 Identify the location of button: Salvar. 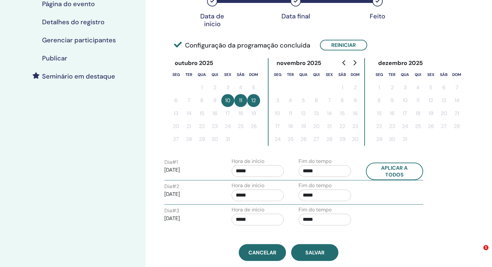
(314, 252).